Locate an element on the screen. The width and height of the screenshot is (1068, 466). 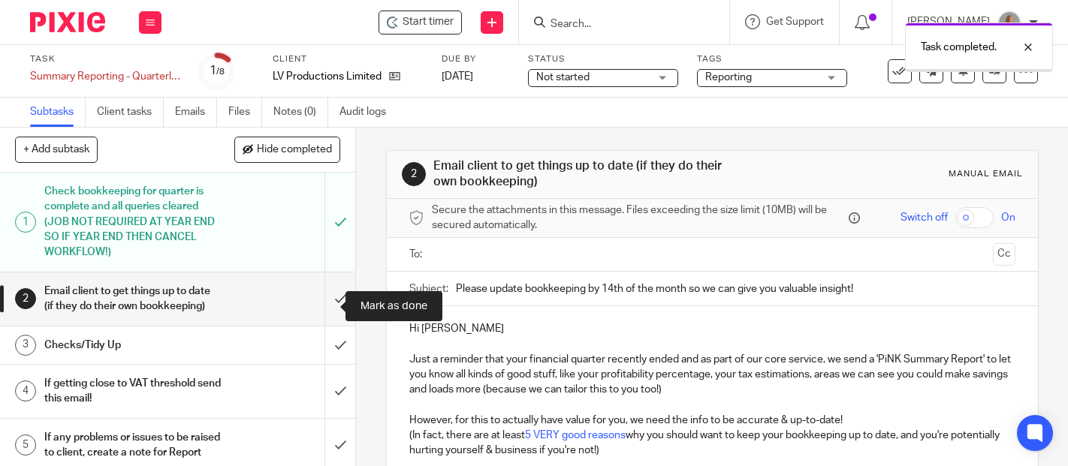
label: Client is located at coordinates (348, 59).